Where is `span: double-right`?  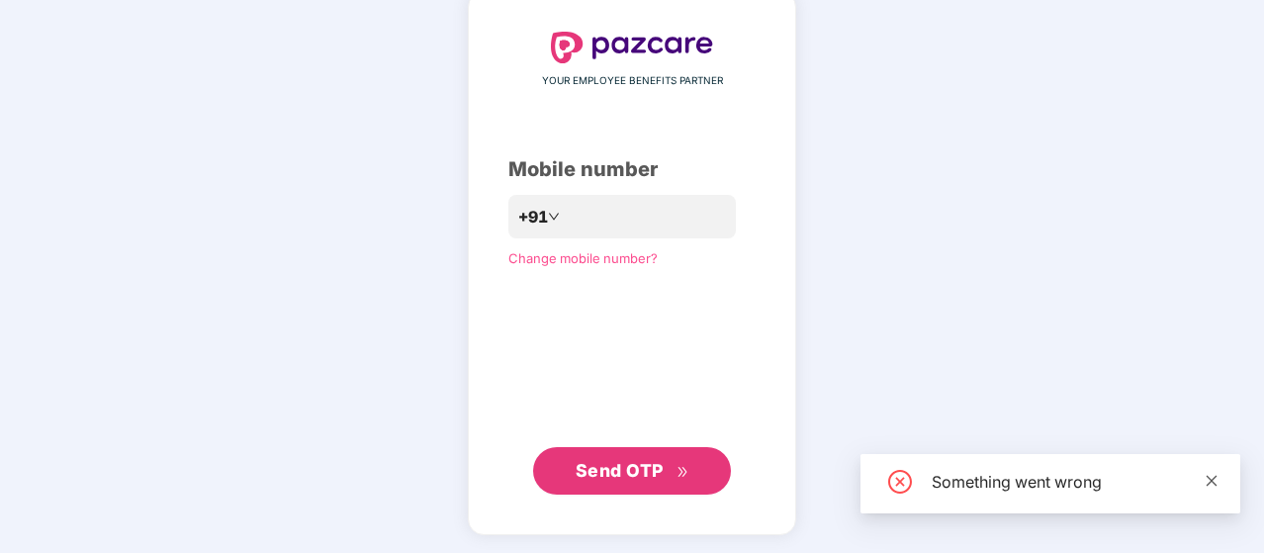 span: double-right is located at coordinates (683, 472).